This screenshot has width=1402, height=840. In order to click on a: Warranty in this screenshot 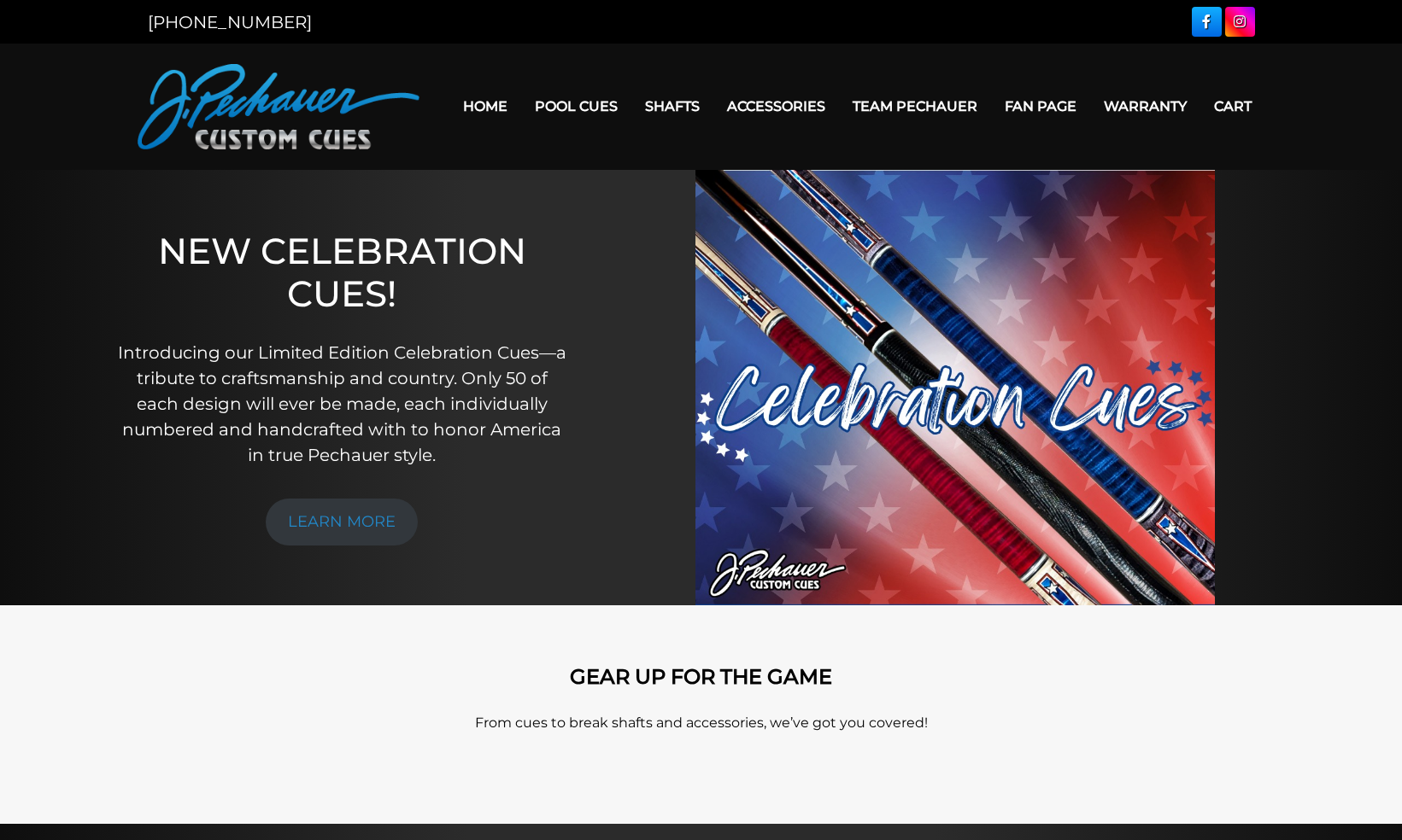, I will do `click(1145, 106)`.